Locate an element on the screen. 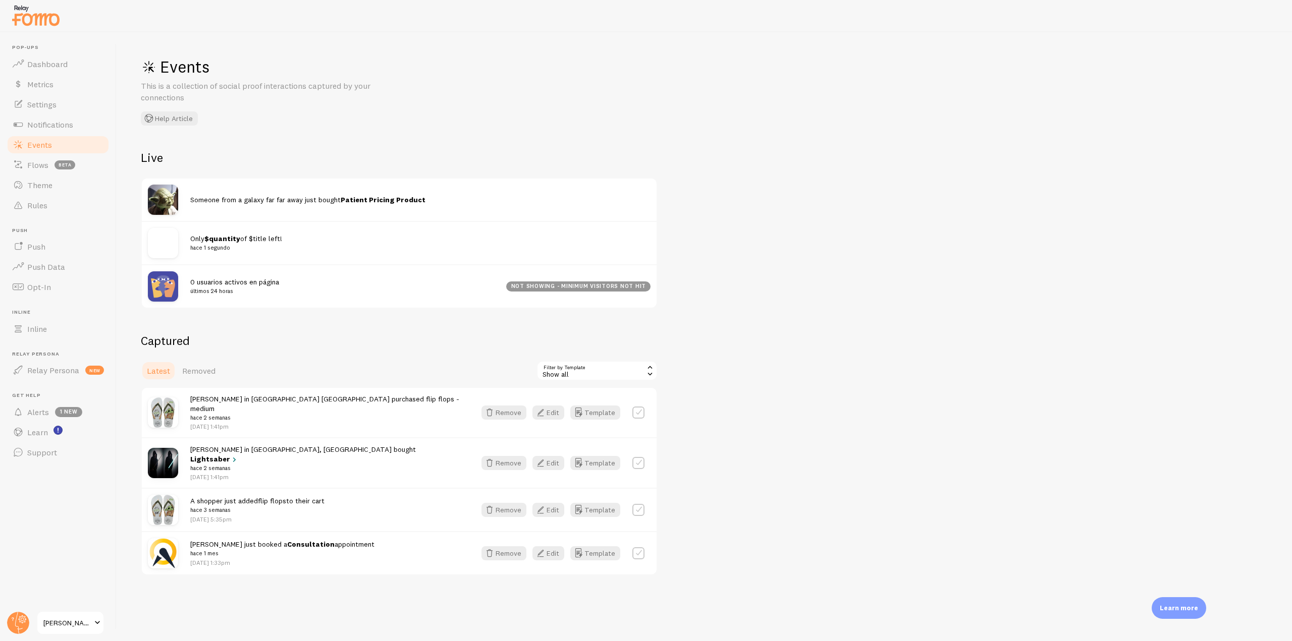 The width and height of the screenshot is (1292, 641). a: Learn is located at coordinates (58, 432).